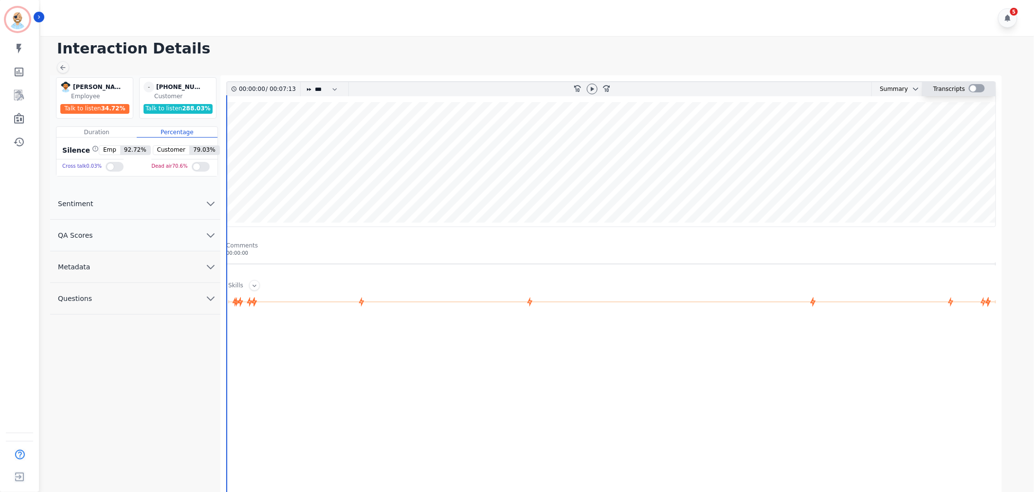 The height and width of the screenshot is (492, 1034). Describe the element at coordinates (236, 286) in the screenshot. I see `div: Skills` at that location.